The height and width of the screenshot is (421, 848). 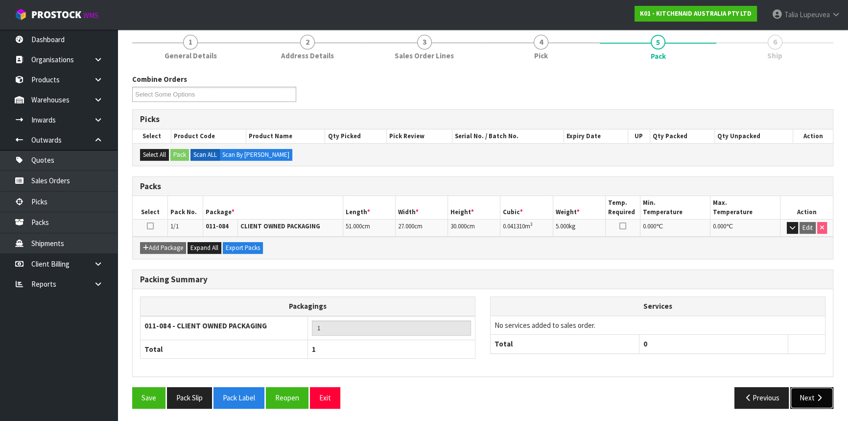 What do you see at coordinates (696, 14) in the screenshot?
I see `a: K01 - KITCHENAID AUSTRALIA PTY LTD` at bounding box center [696, 14].